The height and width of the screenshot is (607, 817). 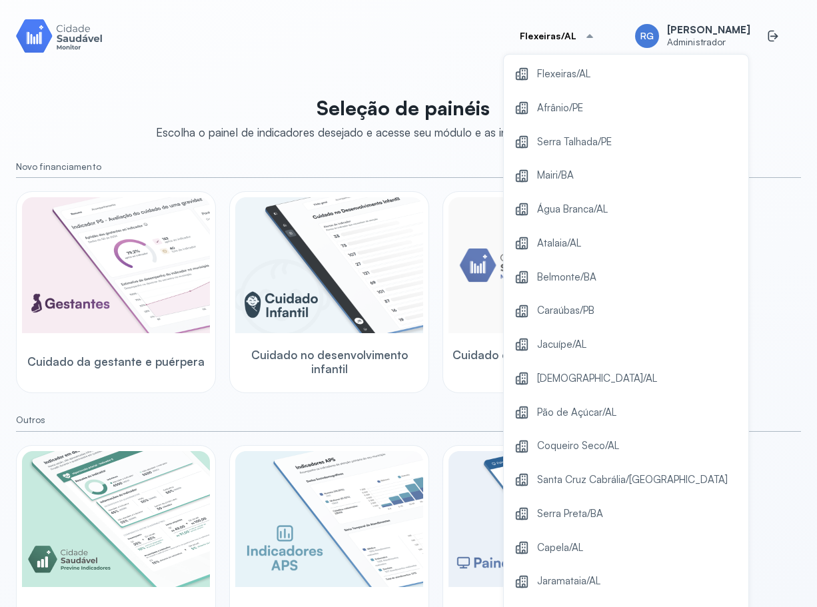 I want to click on span: Atalaia/AL, so click(x=559, y=243).